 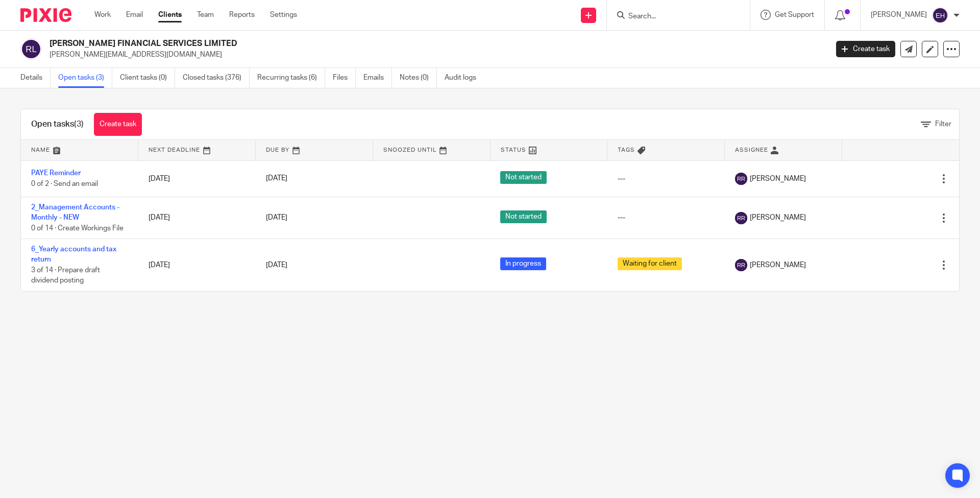 What do you see at coordinates (85, 78) in the screenshot?
I see `a: Open tasks (3)` at bounding box center [85, 78].